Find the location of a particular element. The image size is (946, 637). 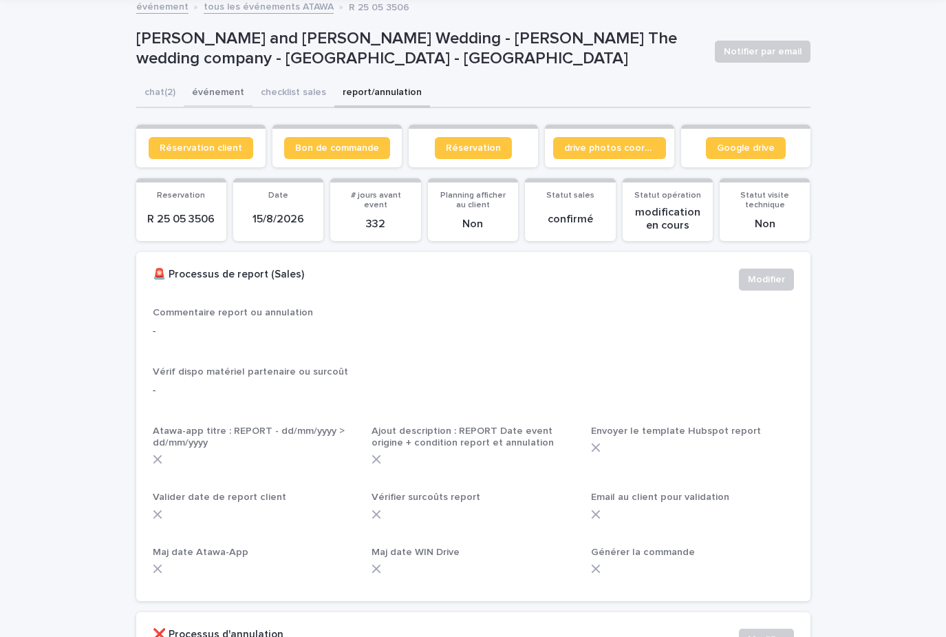

button: Modifier is located at coordinates (767, 279).